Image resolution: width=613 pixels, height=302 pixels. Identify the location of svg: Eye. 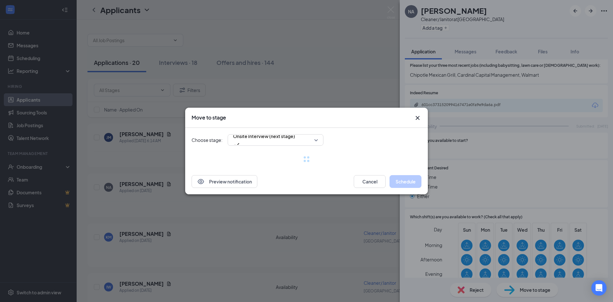
(201, 181).